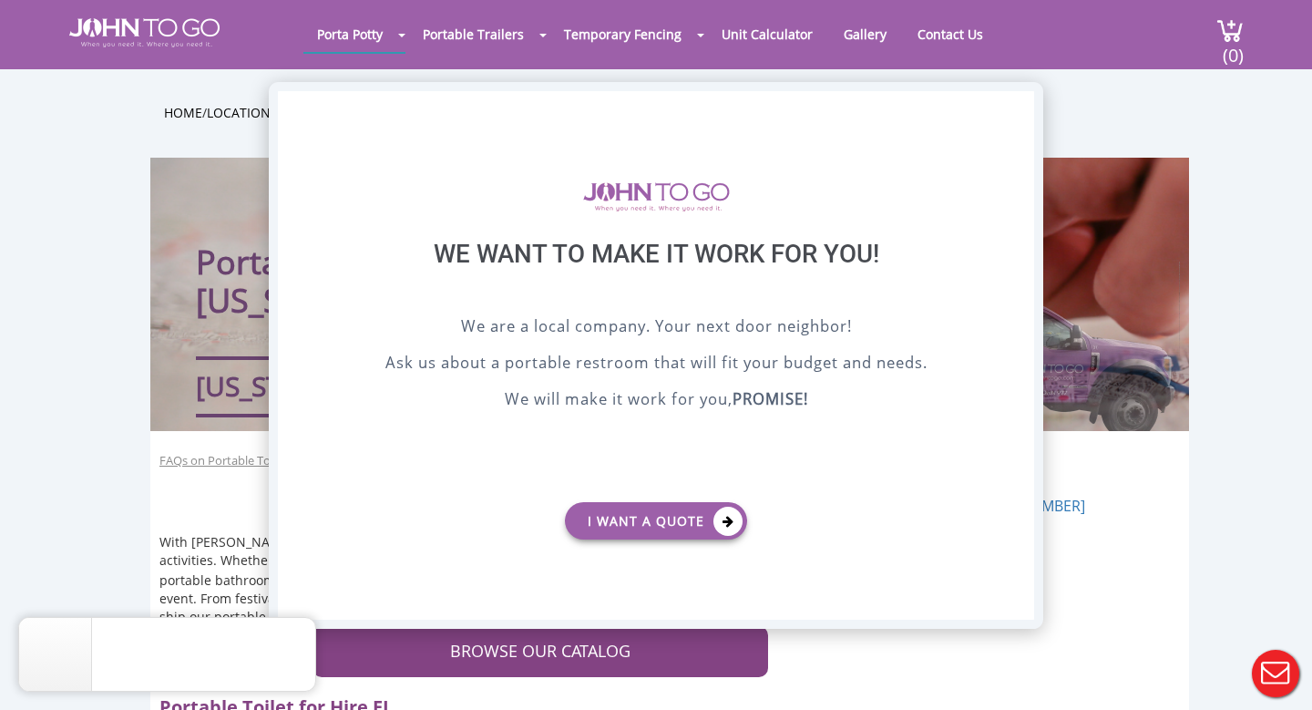  What do you see at coordinates (1275, 673) in the screenshot?
I see `button: Live Chat` at bounding box center [1275, 673].